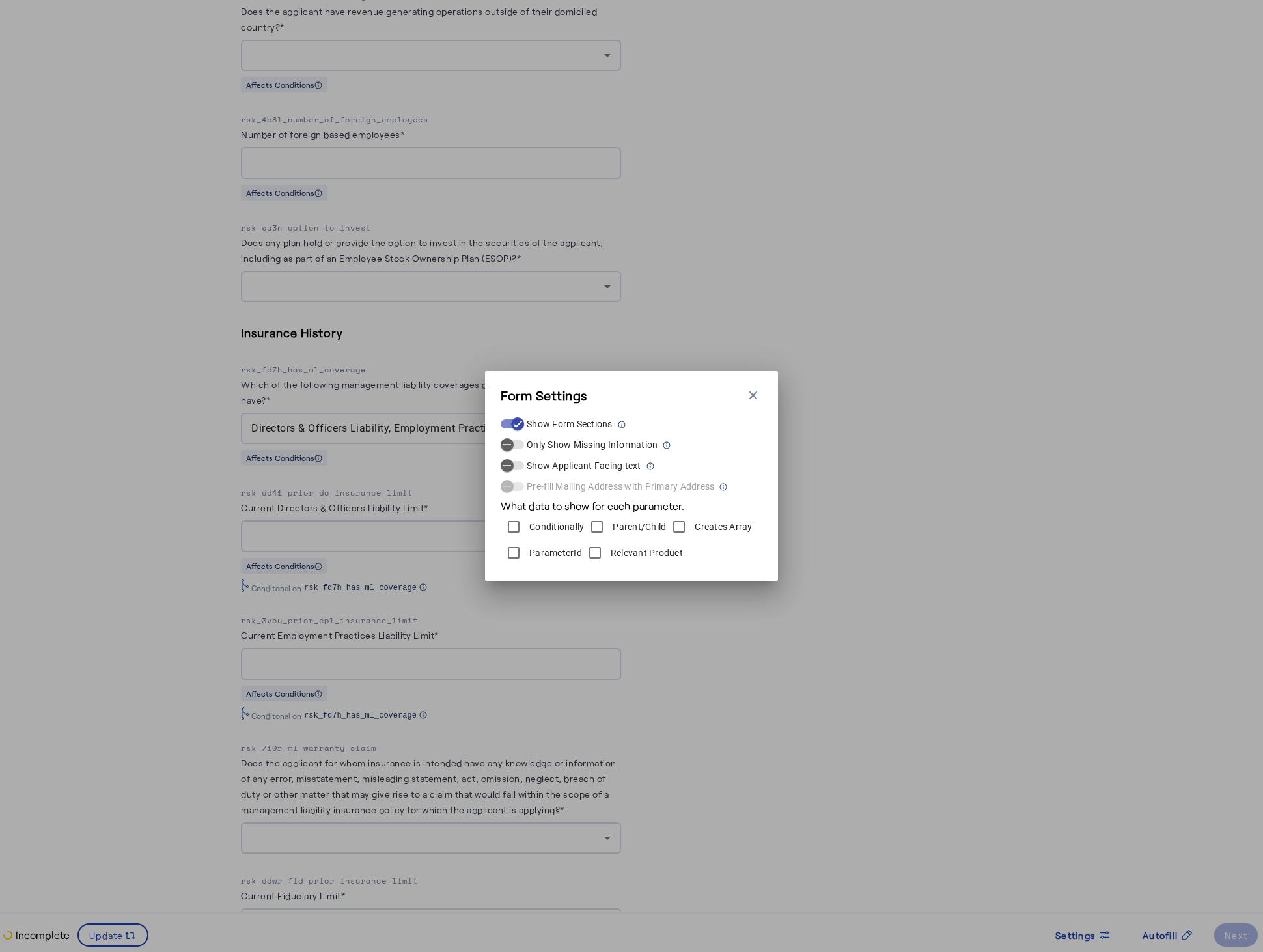 The image size is (1263, 952). I want to click on label: Conditionally, so click(556, 527).